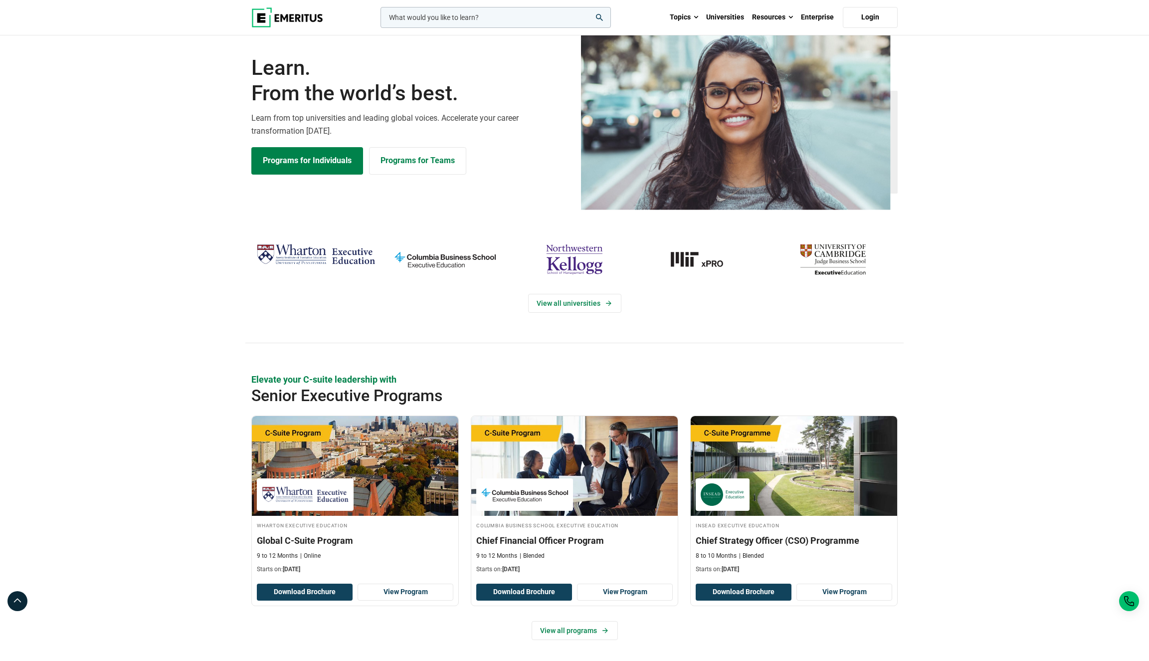  I want to click on a: columbia-business-school, so click(445, 259).